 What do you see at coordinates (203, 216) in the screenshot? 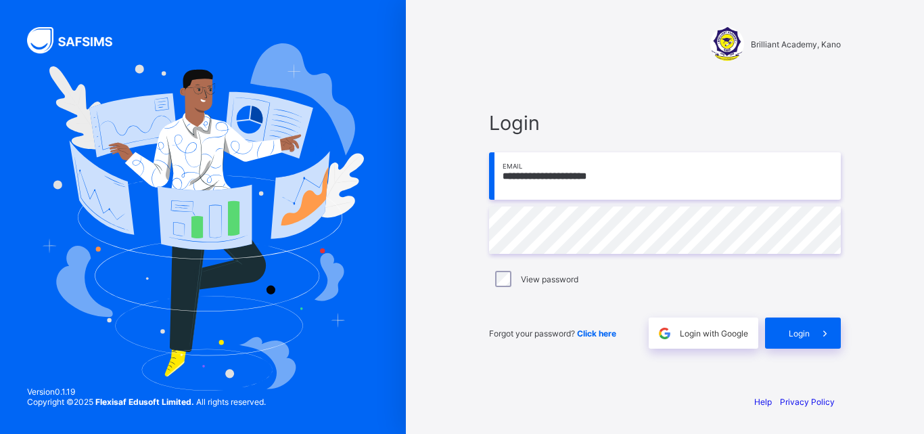
I see `img: Hero Image` at bounding box center [203, 216].